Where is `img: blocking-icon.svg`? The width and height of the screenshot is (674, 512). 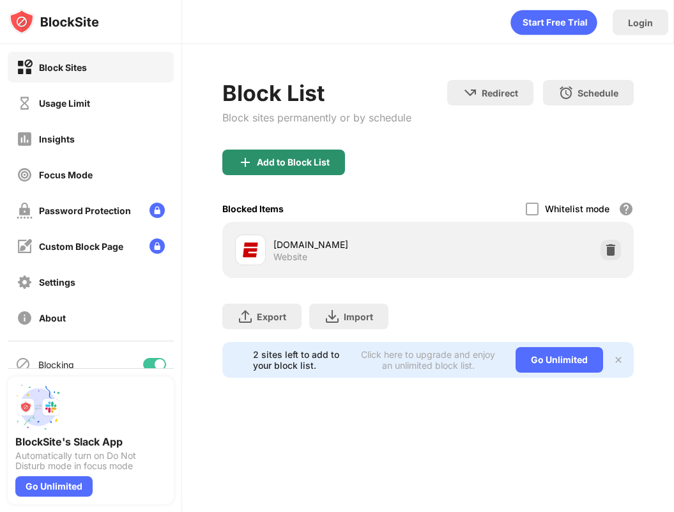 img: blocking-icon.svg is located at coordinates (23, 364).